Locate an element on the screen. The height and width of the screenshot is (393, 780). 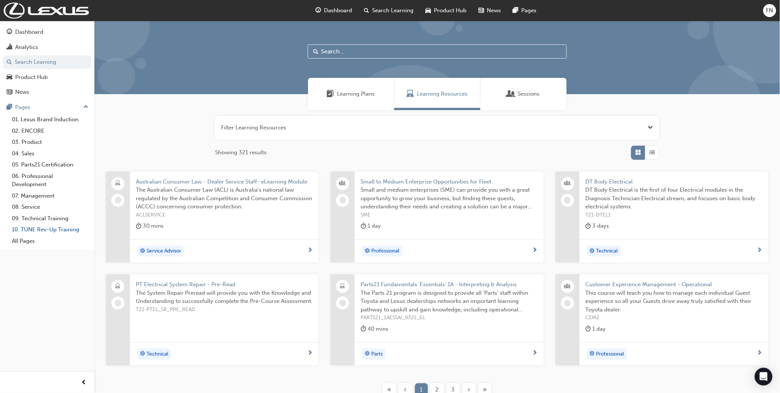
a: 03. Product is located at coordinates (50, 142).